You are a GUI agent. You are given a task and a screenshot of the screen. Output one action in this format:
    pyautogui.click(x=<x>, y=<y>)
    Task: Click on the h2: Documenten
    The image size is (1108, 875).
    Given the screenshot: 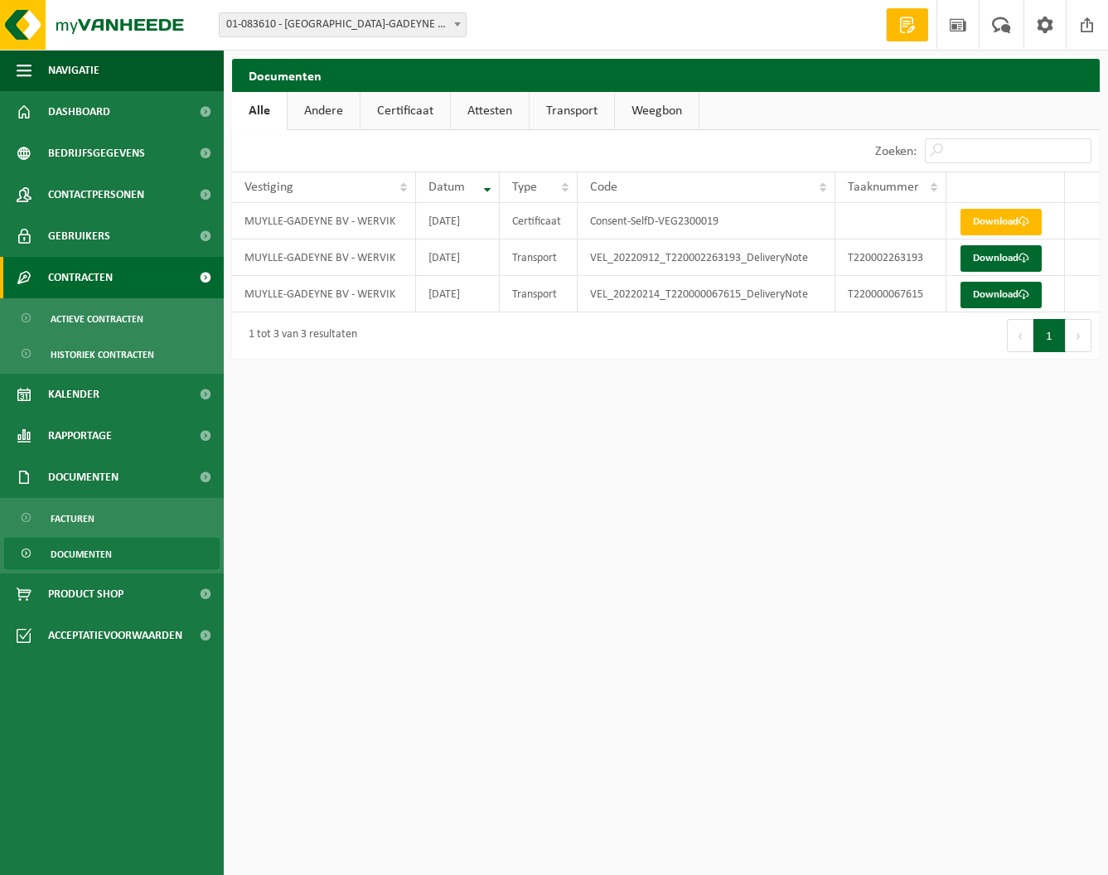 What is the action you would take?
    pyautogui.click(x=665, y=75)
    